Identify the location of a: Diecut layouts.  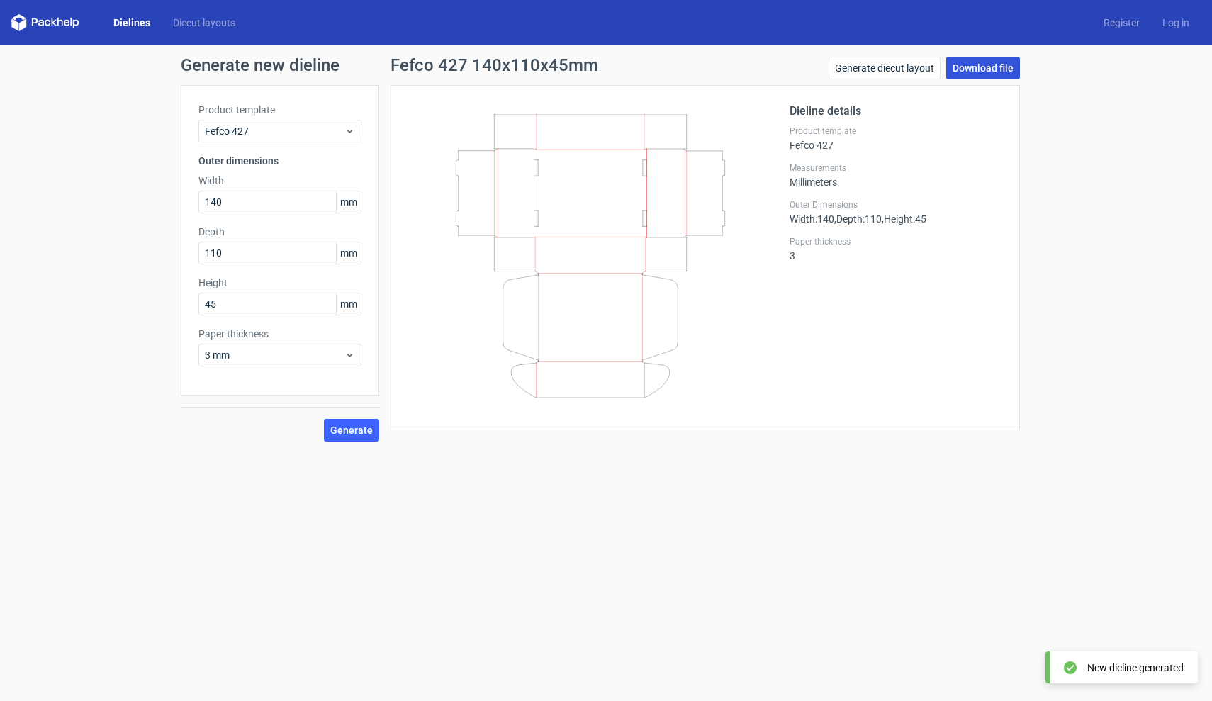
(204, 23).